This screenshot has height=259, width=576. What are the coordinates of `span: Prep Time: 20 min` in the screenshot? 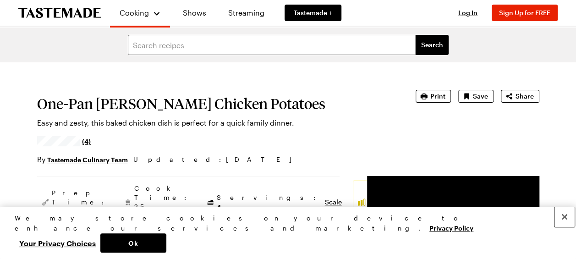 It's located at (80, 202).